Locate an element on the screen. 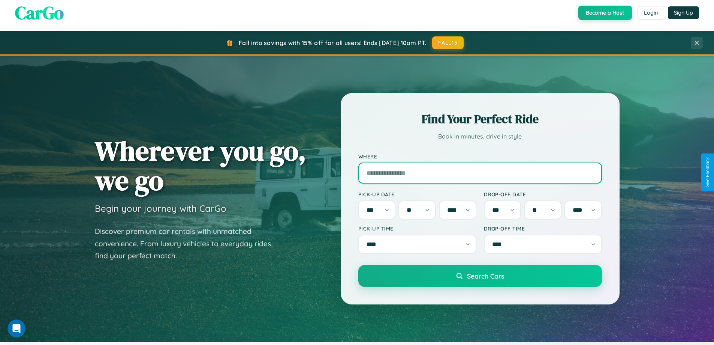 The height and width of the screenshot is (345, 714). label: Drop-off Time is located at coordinates (543, 228).